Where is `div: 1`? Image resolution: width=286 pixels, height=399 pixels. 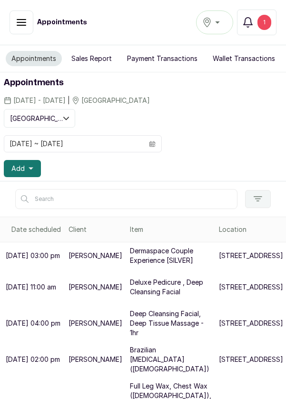 div: 1 is located at coordinates (264, 22).